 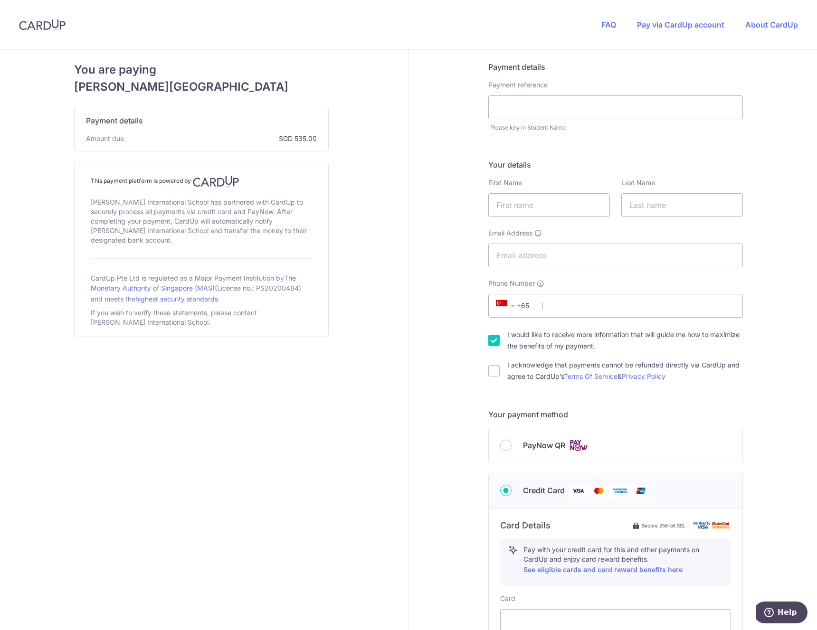 I want to click on span: PayNow QR, so click(x=544, y=445).